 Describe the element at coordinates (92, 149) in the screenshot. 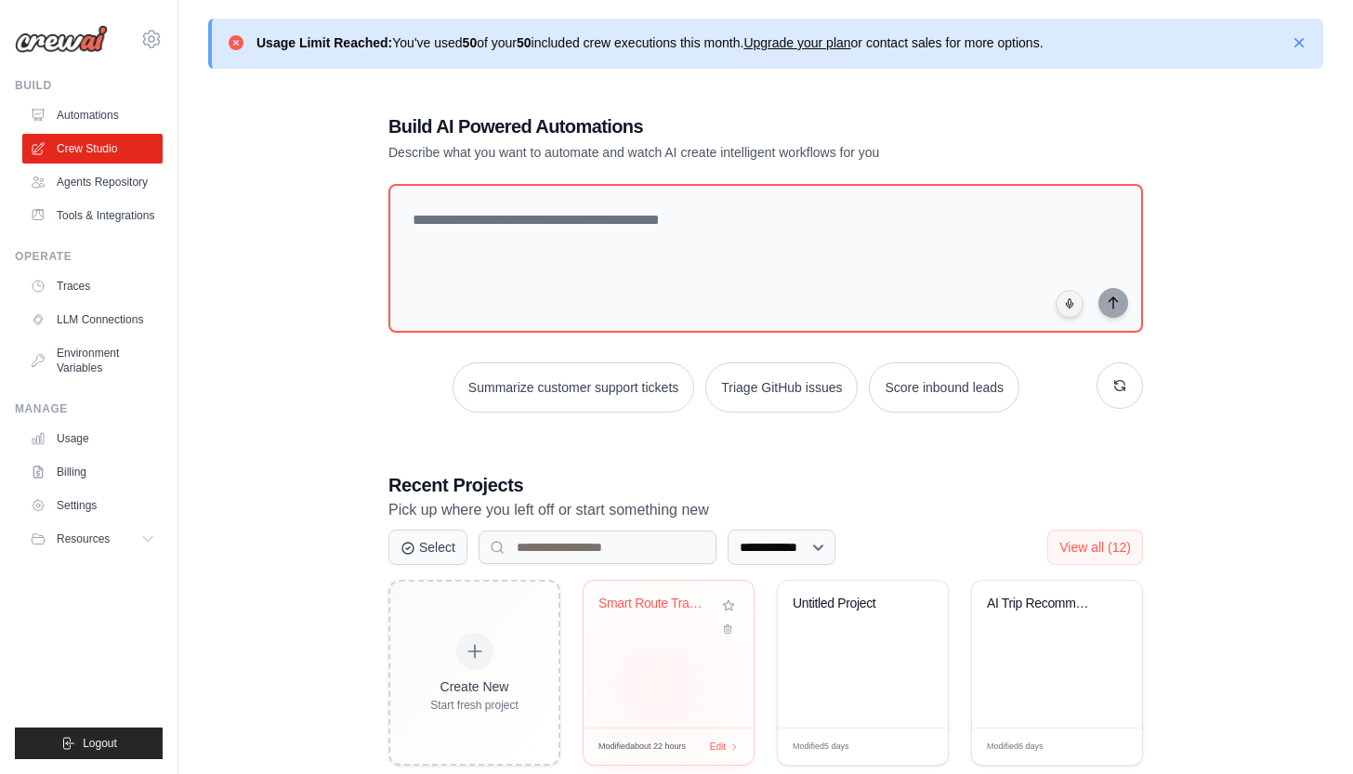

I see `a: Crew Studio` at that location.